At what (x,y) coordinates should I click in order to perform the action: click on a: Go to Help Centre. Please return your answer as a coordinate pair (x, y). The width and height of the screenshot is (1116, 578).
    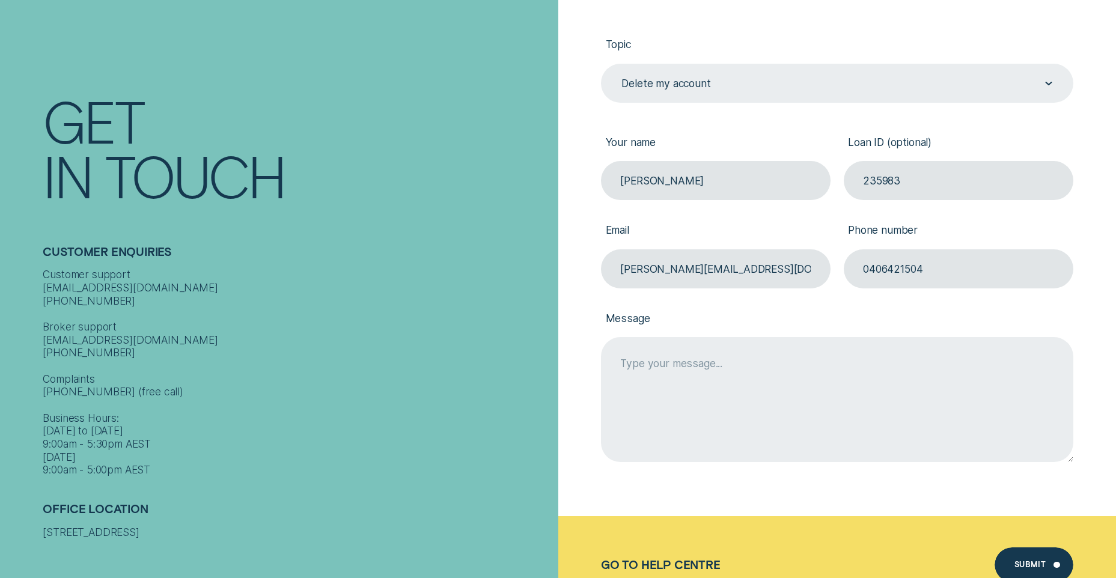
    Looking at the image, I should click on (660, 565).